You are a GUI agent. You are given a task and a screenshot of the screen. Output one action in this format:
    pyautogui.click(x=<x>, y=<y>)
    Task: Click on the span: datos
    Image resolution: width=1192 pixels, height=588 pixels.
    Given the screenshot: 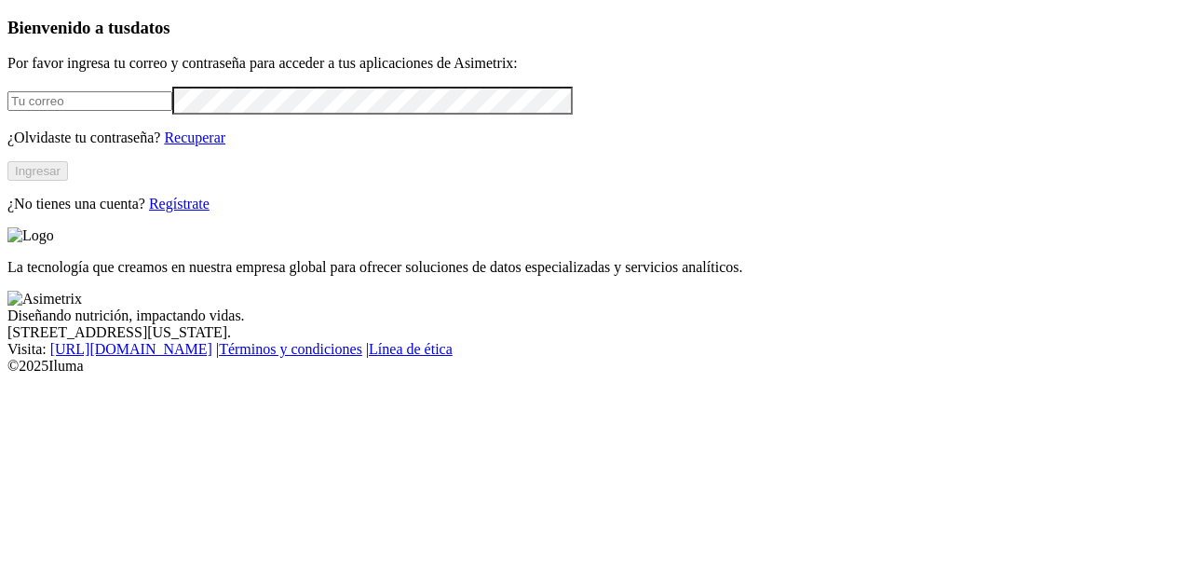 What is the action you would take?
    pyautogui.click(x=150, y=27)
    